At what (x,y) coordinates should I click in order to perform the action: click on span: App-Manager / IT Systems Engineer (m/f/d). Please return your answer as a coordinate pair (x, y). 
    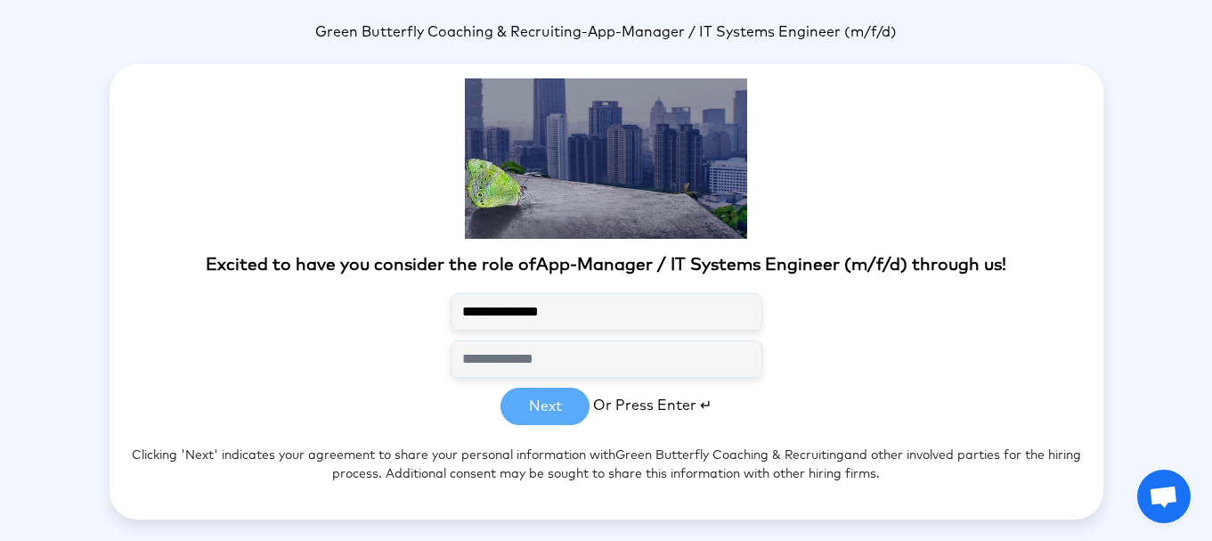
    Looking at the image, I should click on (742, 32).